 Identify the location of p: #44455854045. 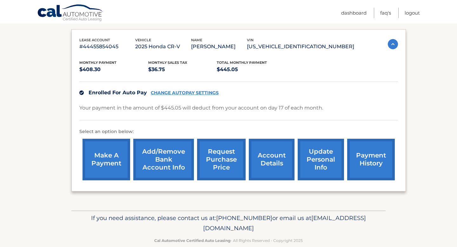
(107, 47).